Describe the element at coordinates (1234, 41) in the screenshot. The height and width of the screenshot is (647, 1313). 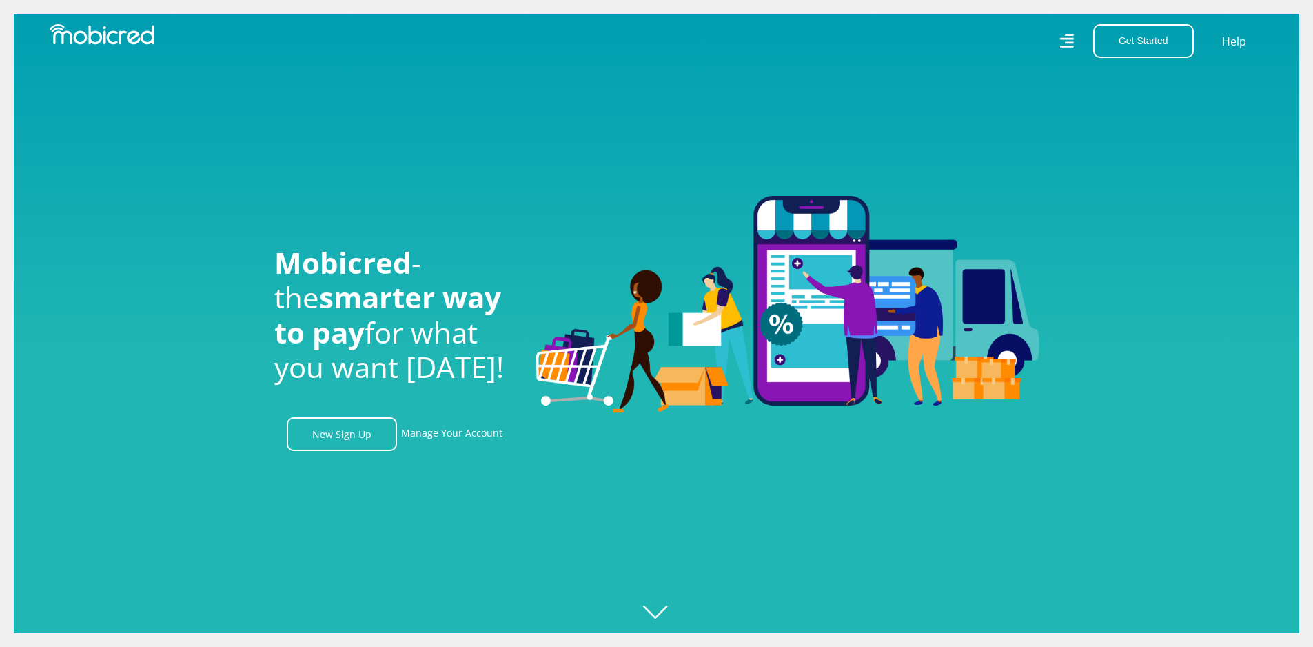
I see `a: Help` at that location.